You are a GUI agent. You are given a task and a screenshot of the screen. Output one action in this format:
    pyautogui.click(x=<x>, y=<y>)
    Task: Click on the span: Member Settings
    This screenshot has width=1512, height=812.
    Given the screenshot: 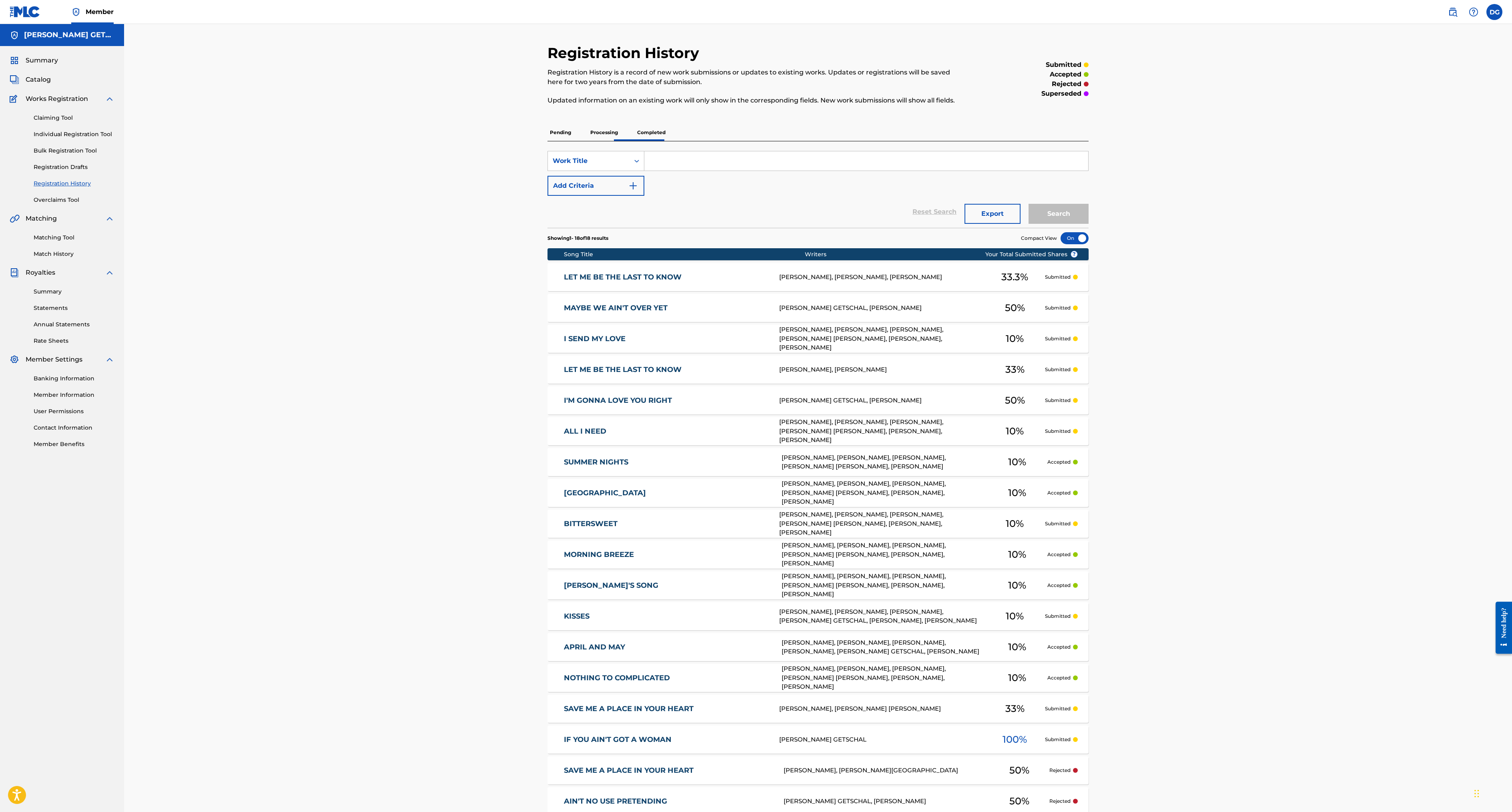 What is the action you would take?
    pyautogui.click(x=54, y=359)
    